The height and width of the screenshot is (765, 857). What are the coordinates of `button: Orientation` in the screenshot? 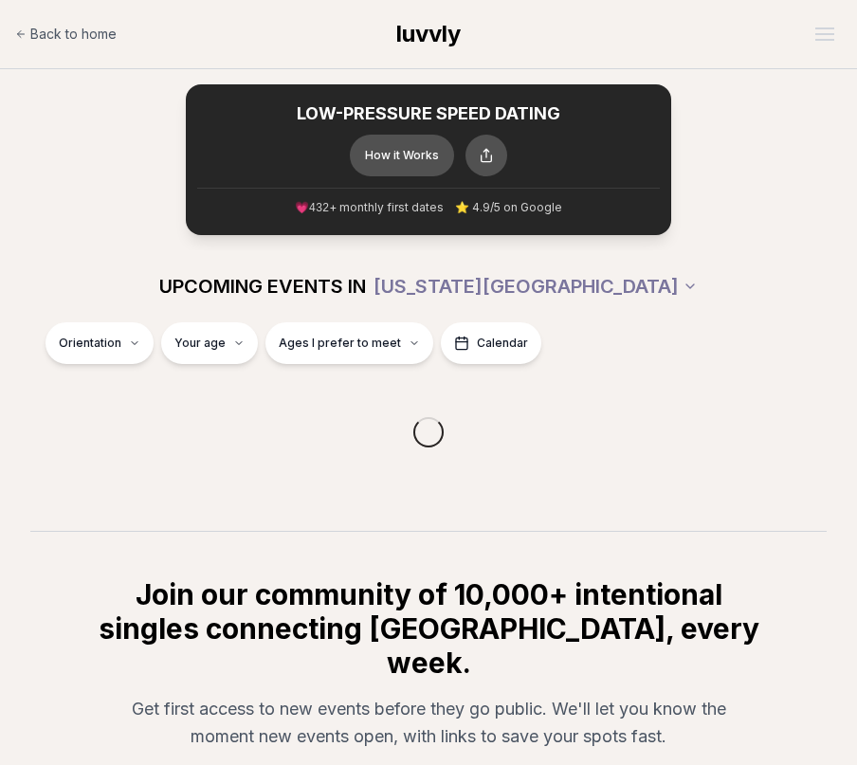 It's located at (100, 343).